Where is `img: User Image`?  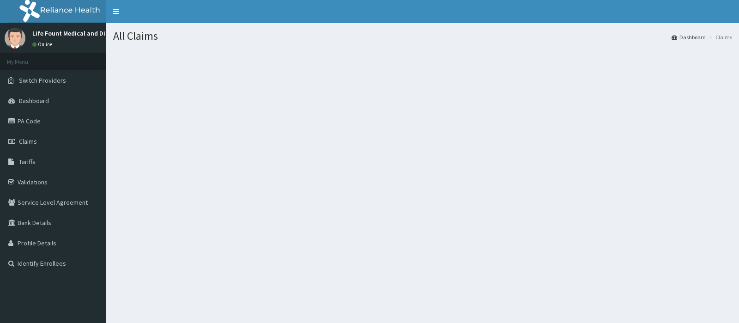
img: User Image is located at coordinates (15, 38).